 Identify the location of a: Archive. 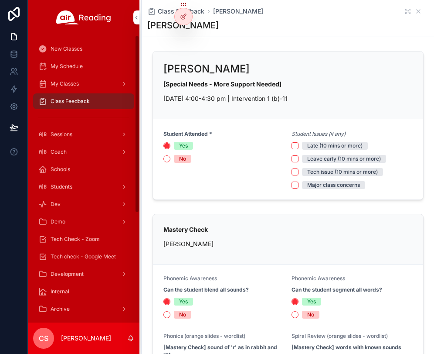
(84, 309).